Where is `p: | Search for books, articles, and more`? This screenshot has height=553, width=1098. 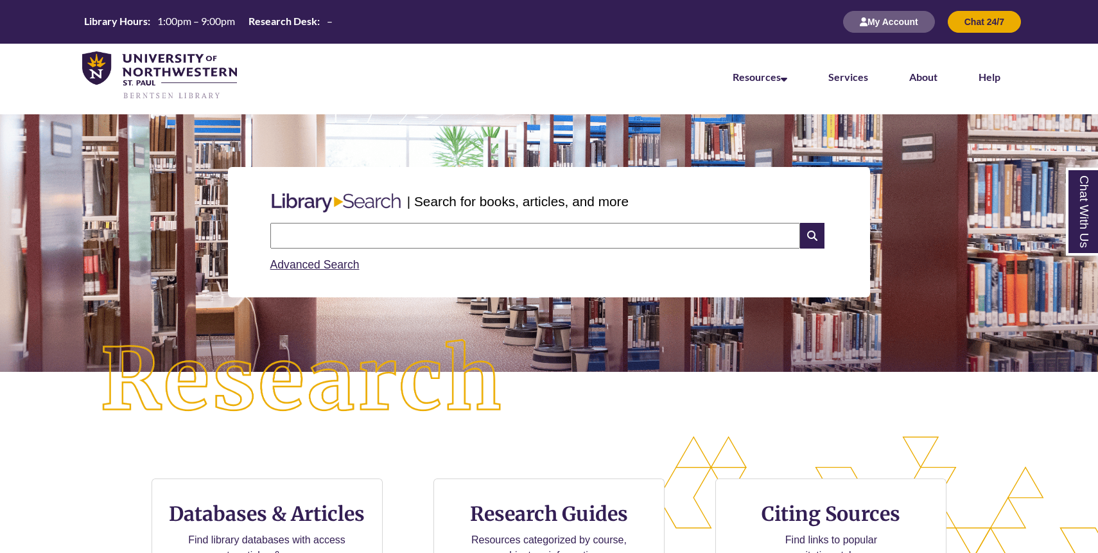
p: | Search for books, articles, and more is located at coordinates (517, 201).